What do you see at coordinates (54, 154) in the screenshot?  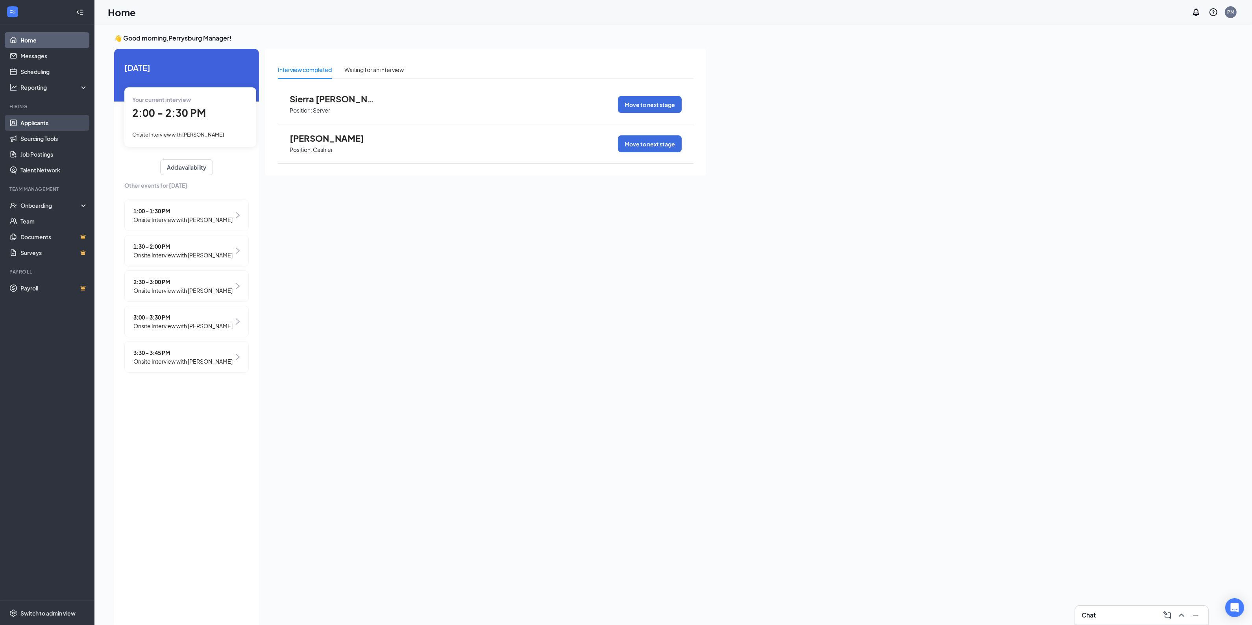 I see `a: Job Postings` at bounding box center [54, 154].